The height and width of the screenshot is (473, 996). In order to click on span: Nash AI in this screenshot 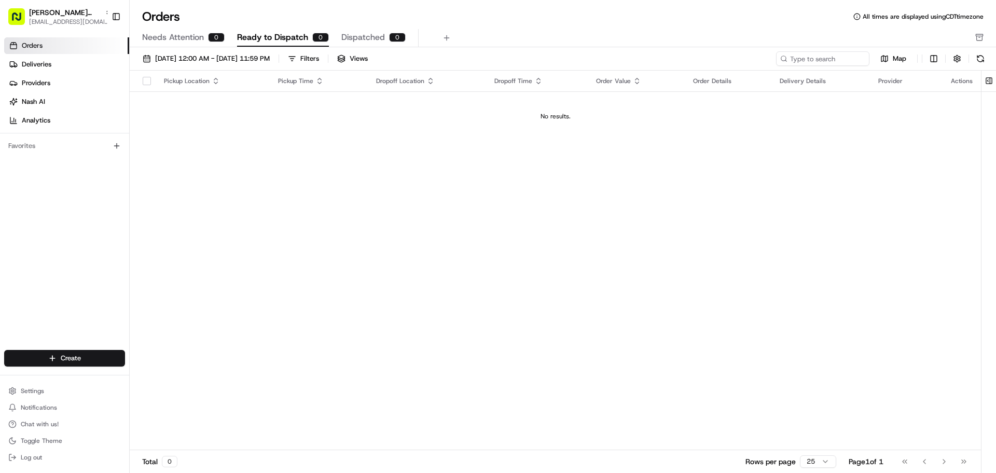, I will do `click(33, 102)`.